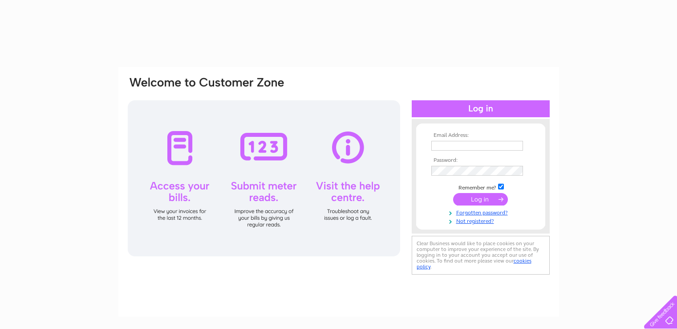  Describe the element at coordinates (481, 135) in the screenshot. I see `th: Email Address:` at that location.